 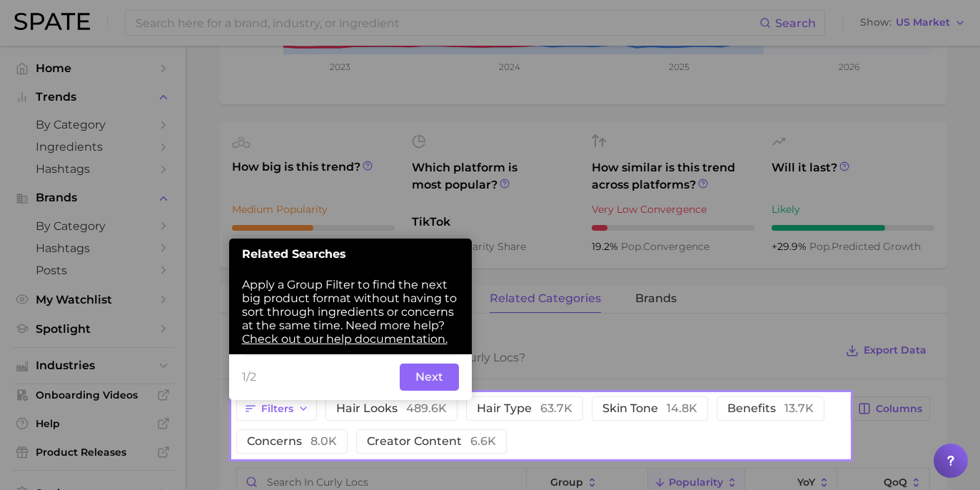 I want to click on span: 8.0k, so click(x=323, y=440).